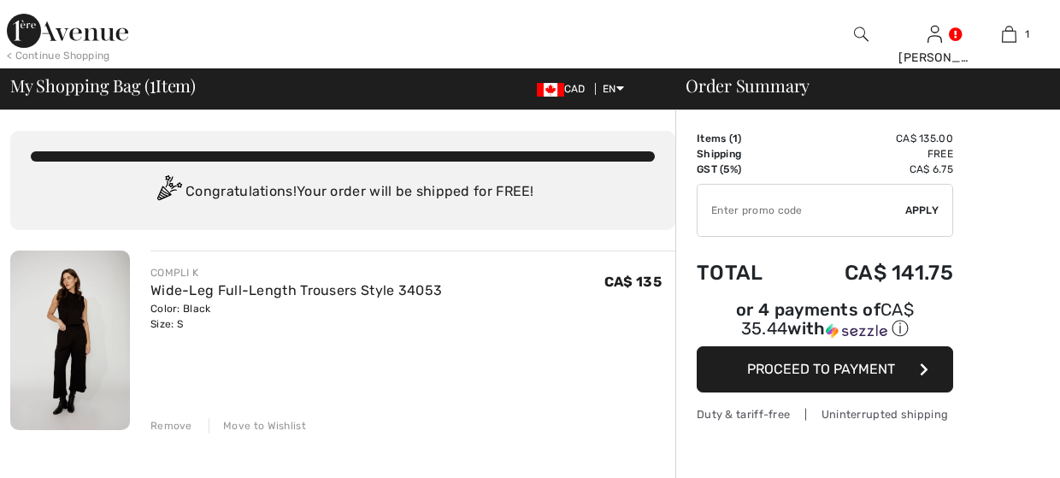 The height and width of the screenshot is (478, 1060). Describe the element at coordinates (68, 31) in the screenshot. I see `img: 1ère Avenue` at that location.